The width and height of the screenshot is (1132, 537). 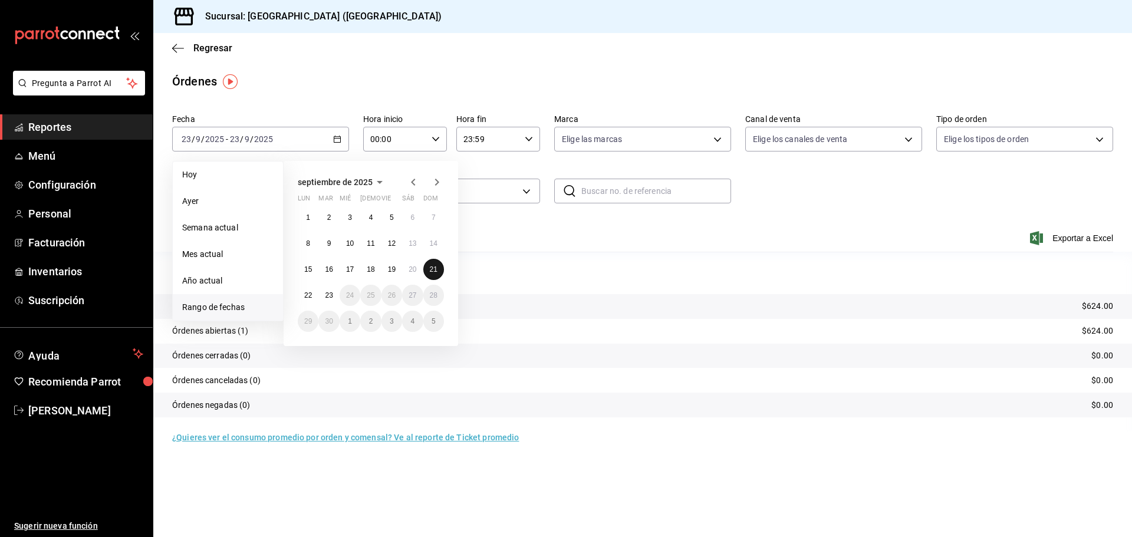 I want to click on abbr: 2 de octubre de 2025, so click(x=371, y=321).